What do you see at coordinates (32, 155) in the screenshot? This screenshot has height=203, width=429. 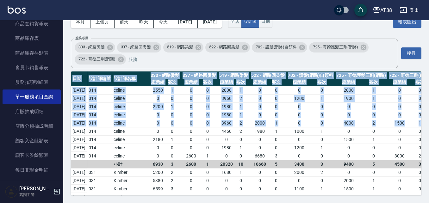 I see `a: 顧客卡券餘額表` at bounding box center [32, 155].